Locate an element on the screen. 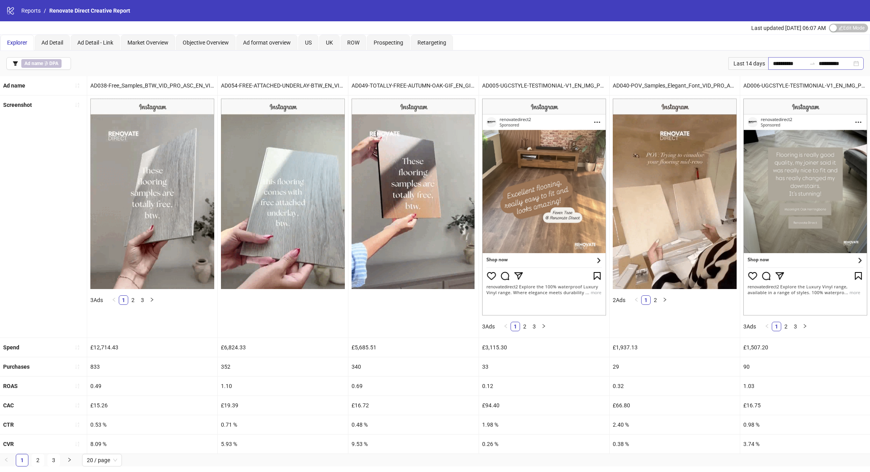 Image resolution: width=870 pixels, height=472 pixels. div: Page Size is located at coordinates (102, 460).